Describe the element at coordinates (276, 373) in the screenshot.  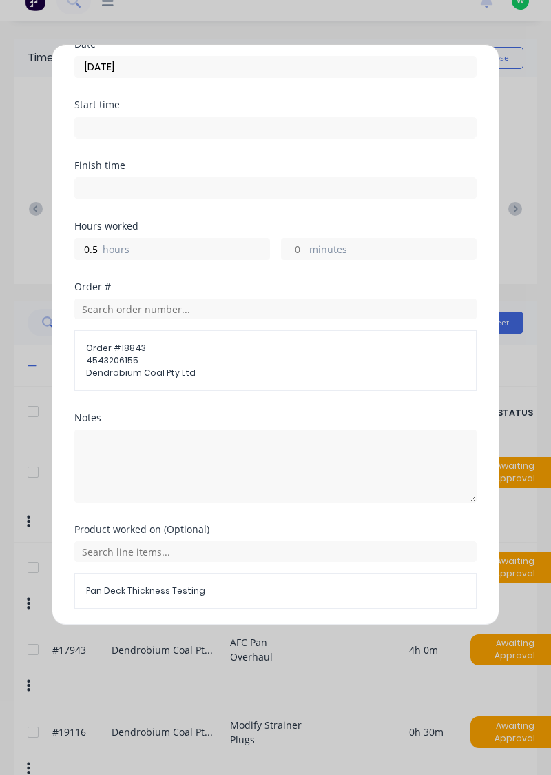
I see `span: Dendrobium Coal Pty Ltd` at that location.